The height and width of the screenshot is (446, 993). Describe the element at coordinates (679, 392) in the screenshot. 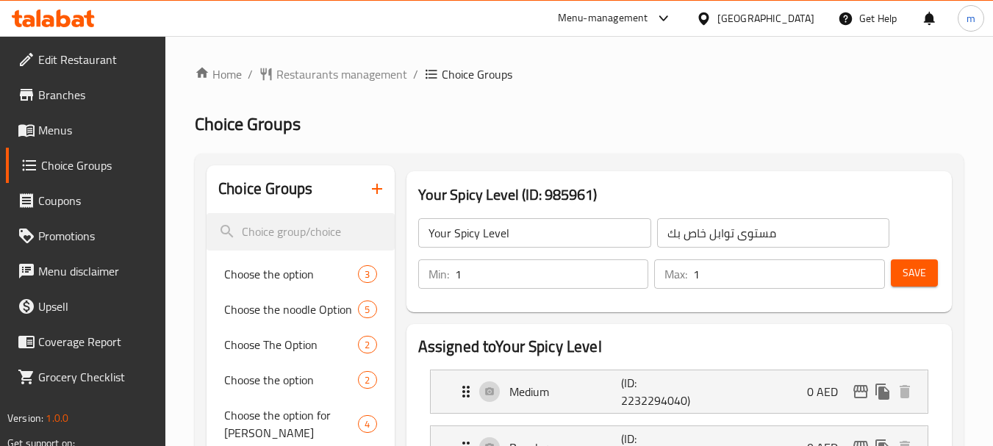

I see `div: Expand` at that location.